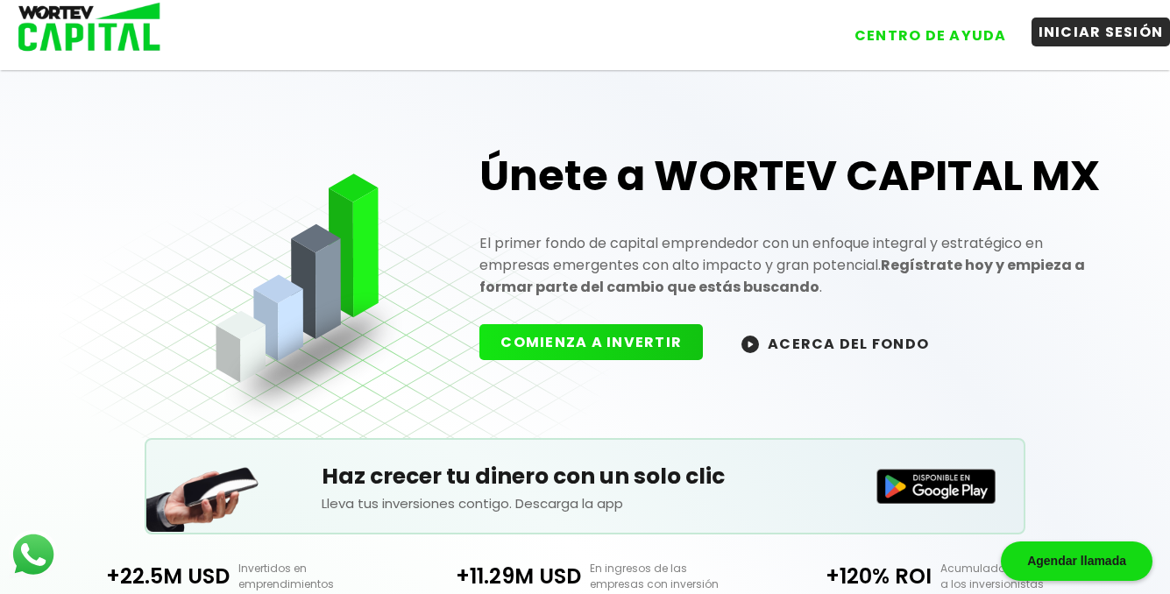 The height and width of the screenshot is (594, 1170). Describe the element at coordinates (319, 577) in the screenshot. I see `p: Invertidos en emprendimientos` at that location.